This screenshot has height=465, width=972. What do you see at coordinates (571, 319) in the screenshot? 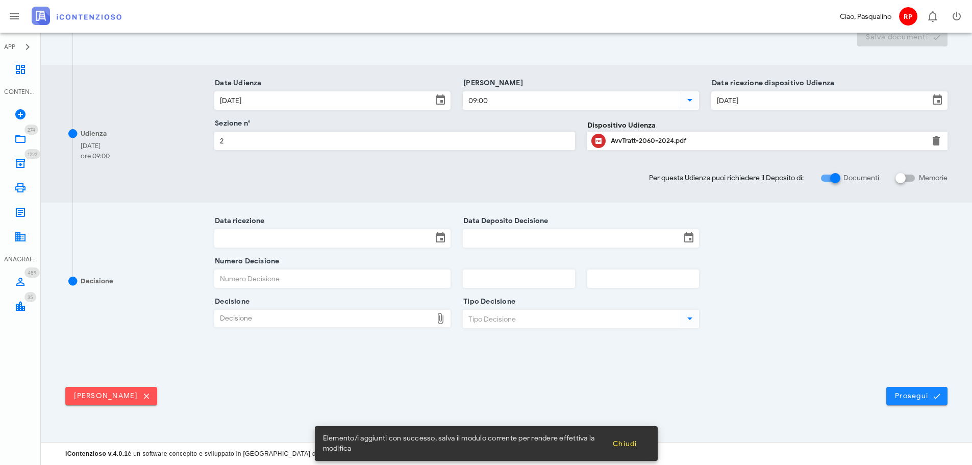
I see `input: Tipo Decisione` at bounding box center [571, 319].